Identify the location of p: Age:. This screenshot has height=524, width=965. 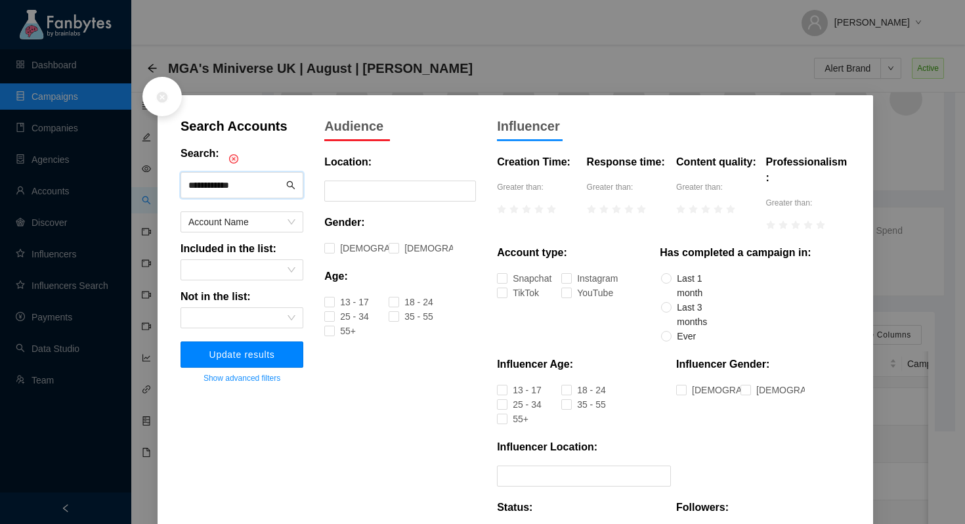
(336, 276).